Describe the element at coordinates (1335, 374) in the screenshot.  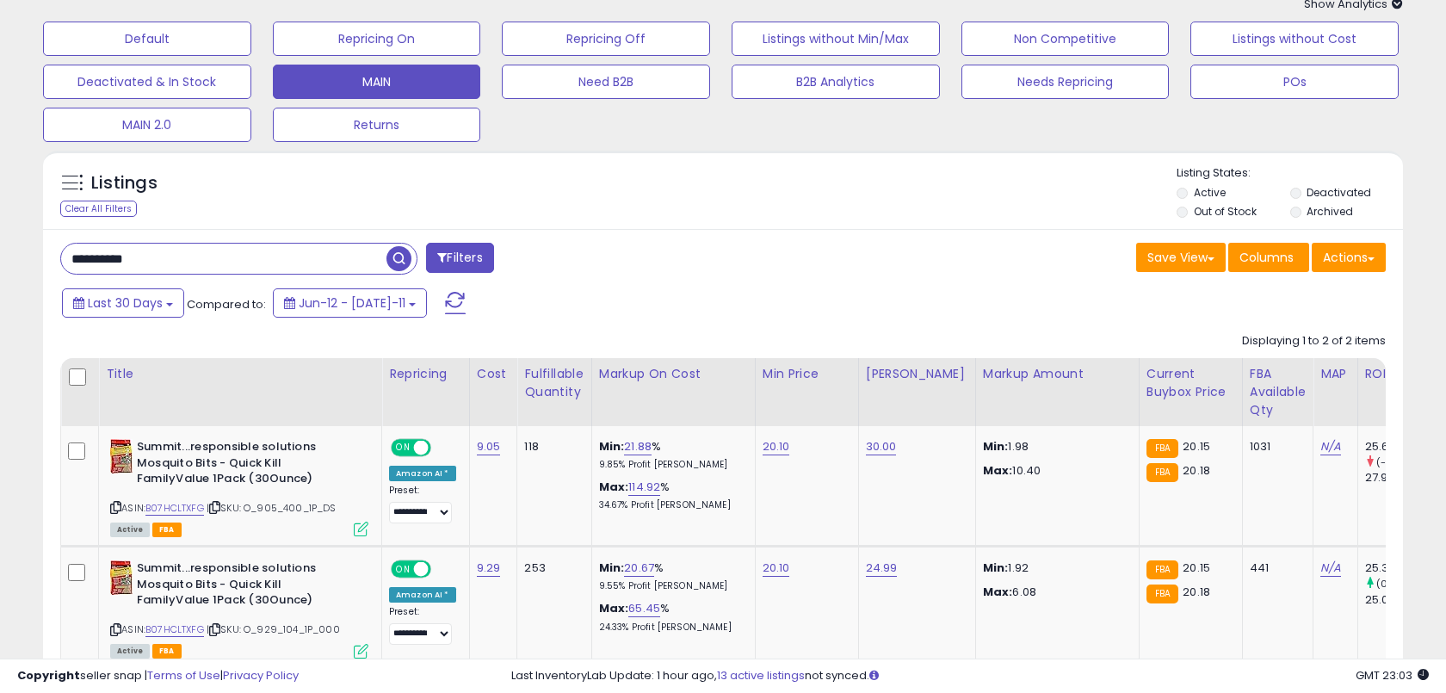
I see `div: MAP` at that location.